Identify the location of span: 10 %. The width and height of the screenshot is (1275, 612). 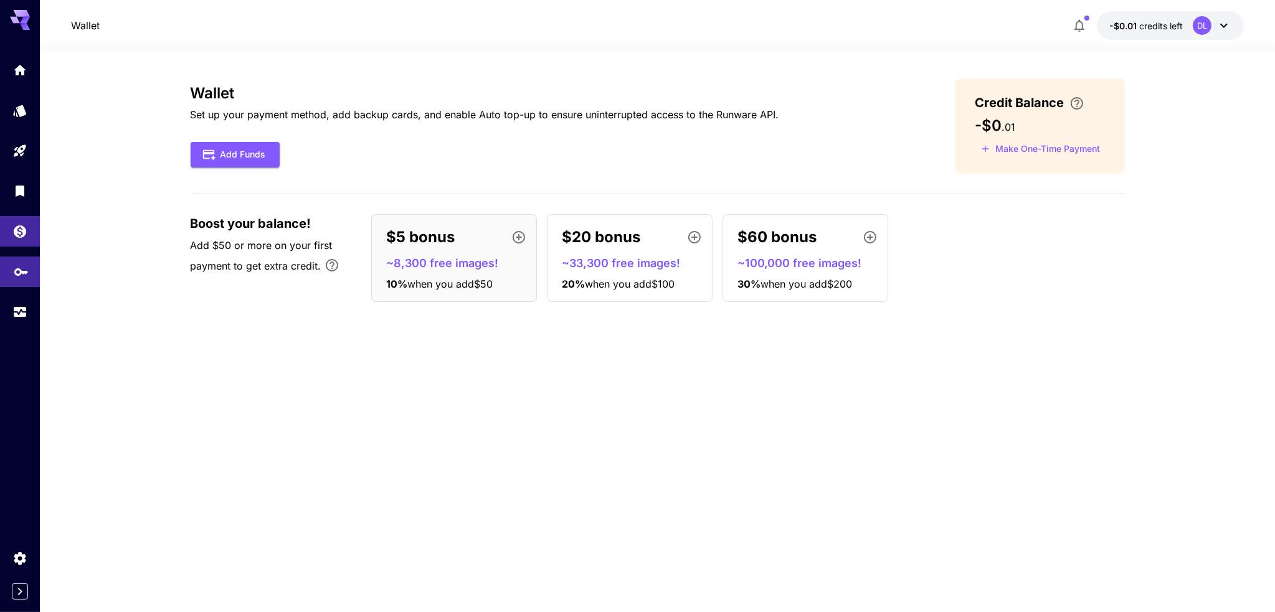
(397, 284).